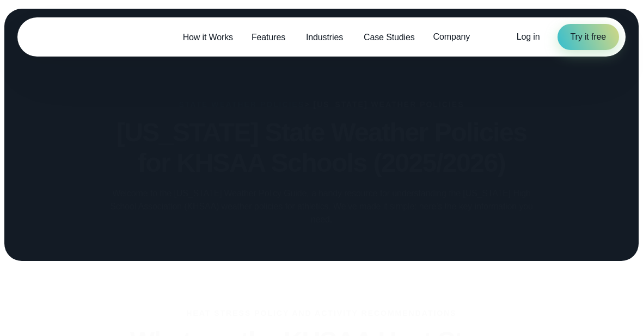  Describe the element at coordinates (588, 37) in the screenshot. I see `a: Try it free` at that location.